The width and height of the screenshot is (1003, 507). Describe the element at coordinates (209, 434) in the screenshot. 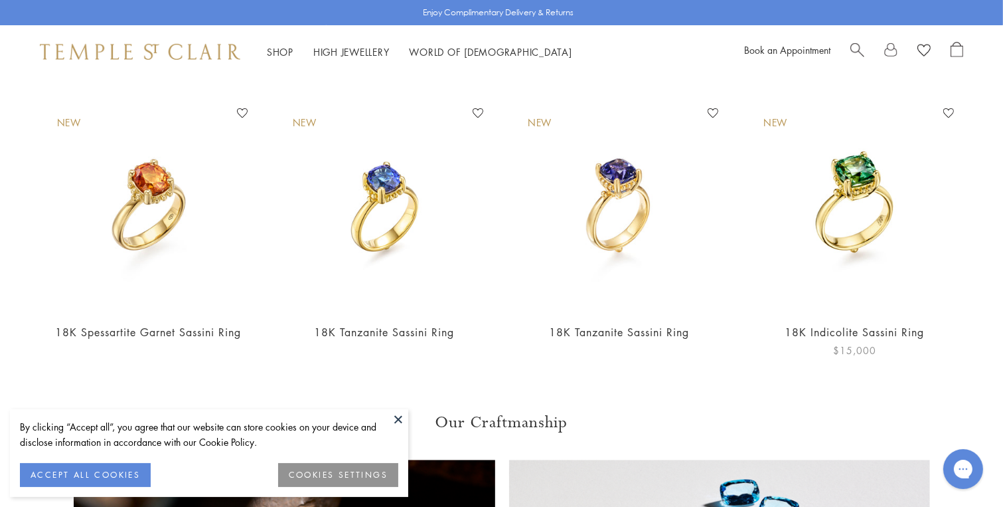

I see `div: By clicking “Accept all”, you agree that our website can store cookies on your device and disclos...` at that location.